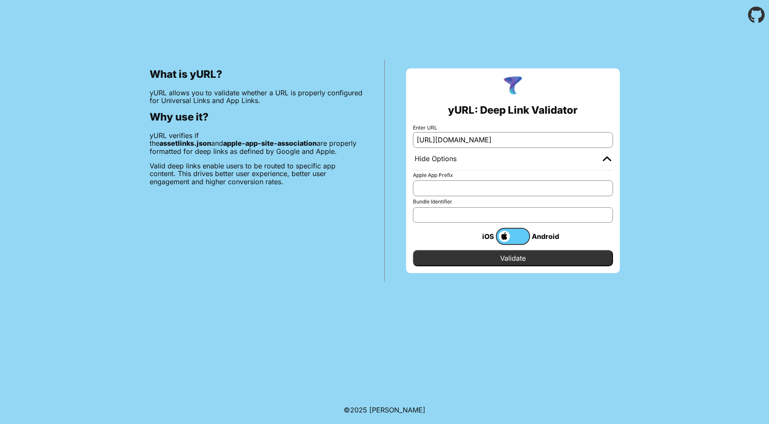 Image resolution: width=769 pixels, height=424 pixels. What do you see at coordinates (185, 143) in the screenshot?
I see `b: assetlinks.json` at bounding box center [185, 143].